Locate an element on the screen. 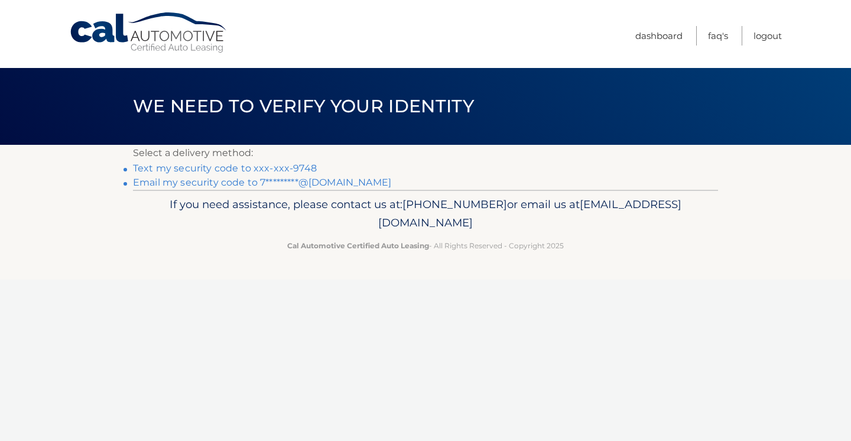 This screenshot has width=851, height=441. a: Cal Automotive is located at coordinates (149, 33).